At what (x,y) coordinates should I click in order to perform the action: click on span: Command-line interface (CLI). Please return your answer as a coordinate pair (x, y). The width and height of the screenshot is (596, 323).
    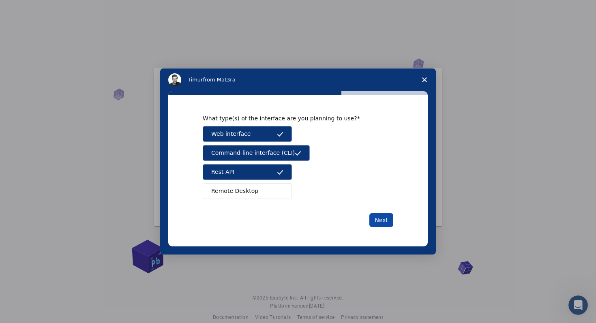
    Looking at the image, I should click on (253, 153).